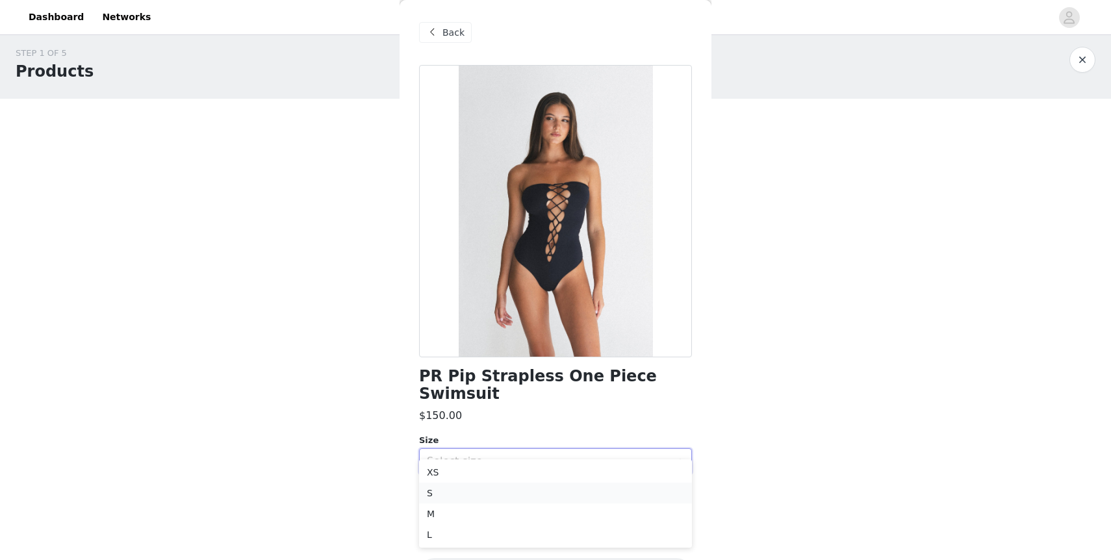  Describe the element at coordinates (556, 441) in the screenshot. I see `div: Size` at that location.